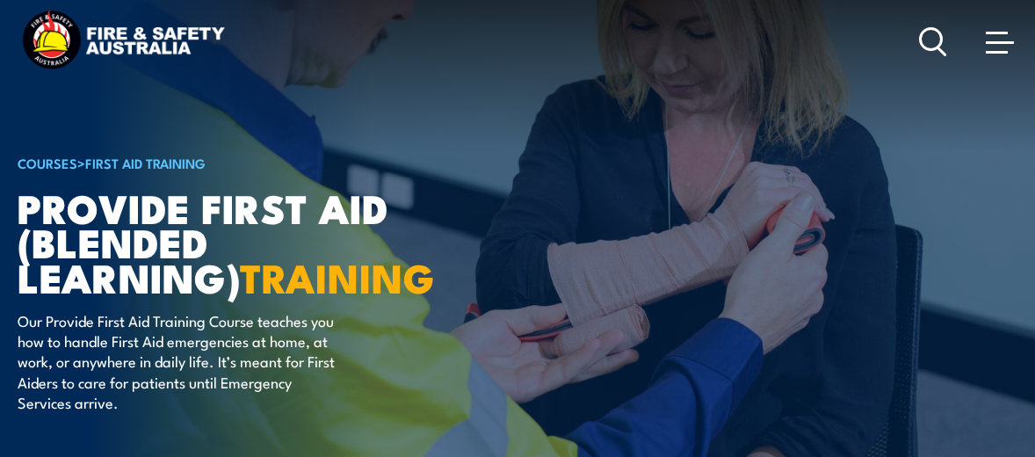 The image size is (1035, 457). What do you see at coordinates (338, 276) in the screenshot?
I see `strong: TRAINING` at bounding box center [338, 276].